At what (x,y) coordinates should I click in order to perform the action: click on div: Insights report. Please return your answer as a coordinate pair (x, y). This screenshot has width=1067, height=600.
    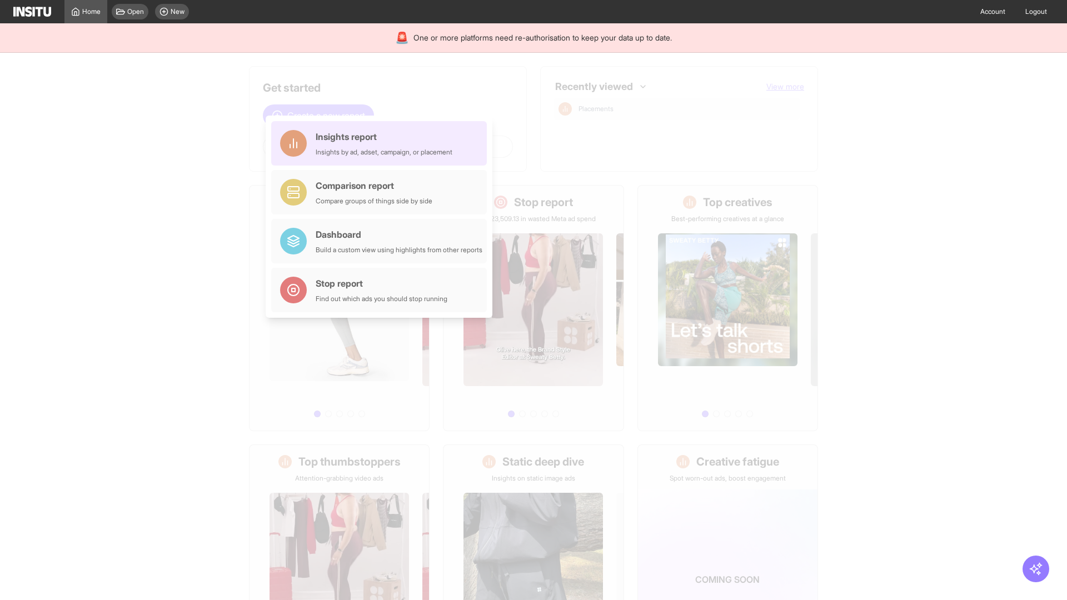
    Looking at the image, I should click on (384, 137).